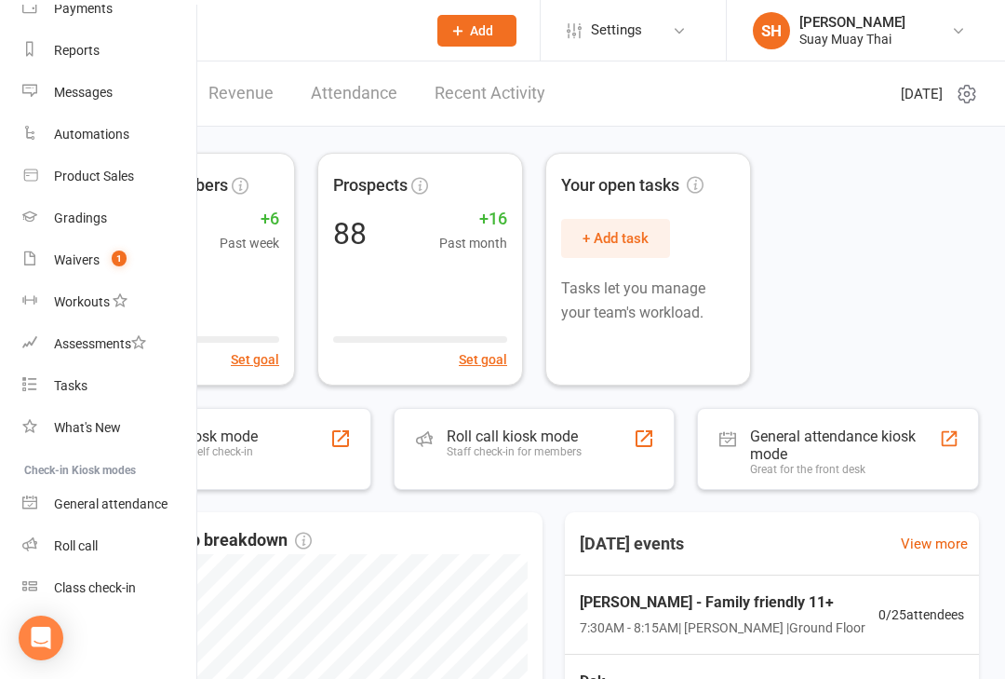 The height and width of the screenshot is (679, 1005). I want to click on a: Class kiosk mode, so click(110, 587).